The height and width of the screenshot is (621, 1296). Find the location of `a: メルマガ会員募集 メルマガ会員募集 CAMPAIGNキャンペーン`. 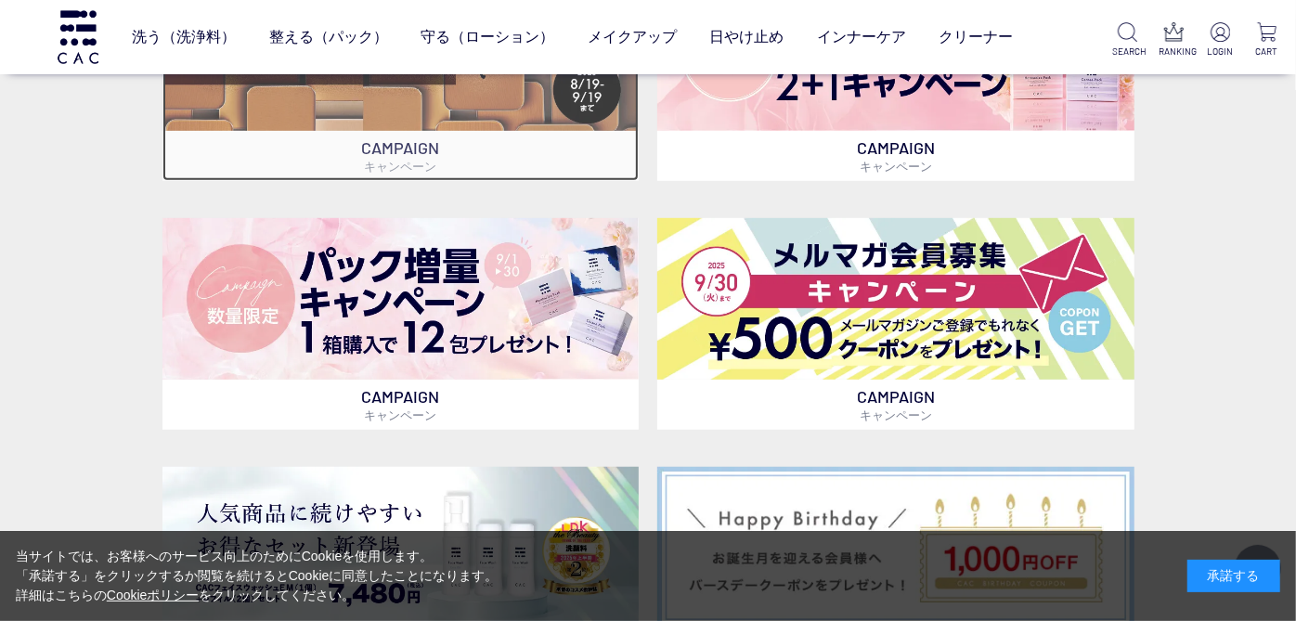

a: メルマガ会員募集 メルマガ会員募集 CAMPAIGNキャンペーン is located at coordinates (895, 324).